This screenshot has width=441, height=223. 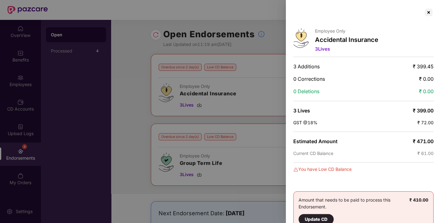 What do you see at coordinates (423, 141) in the screenshot?
I see `span: ₹ 471.00` at bounding box center [423, 141].